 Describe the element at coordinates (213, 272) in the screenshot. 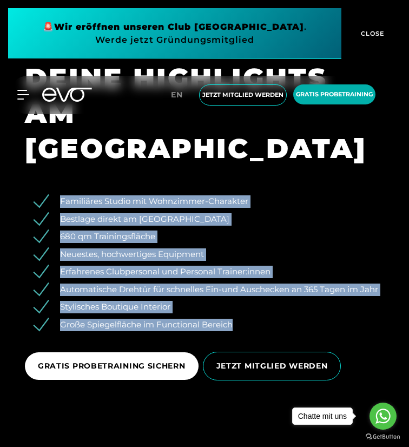

I see `li: Erfahrenes Clubpersonal und Personal Trainer:innen` at that location.